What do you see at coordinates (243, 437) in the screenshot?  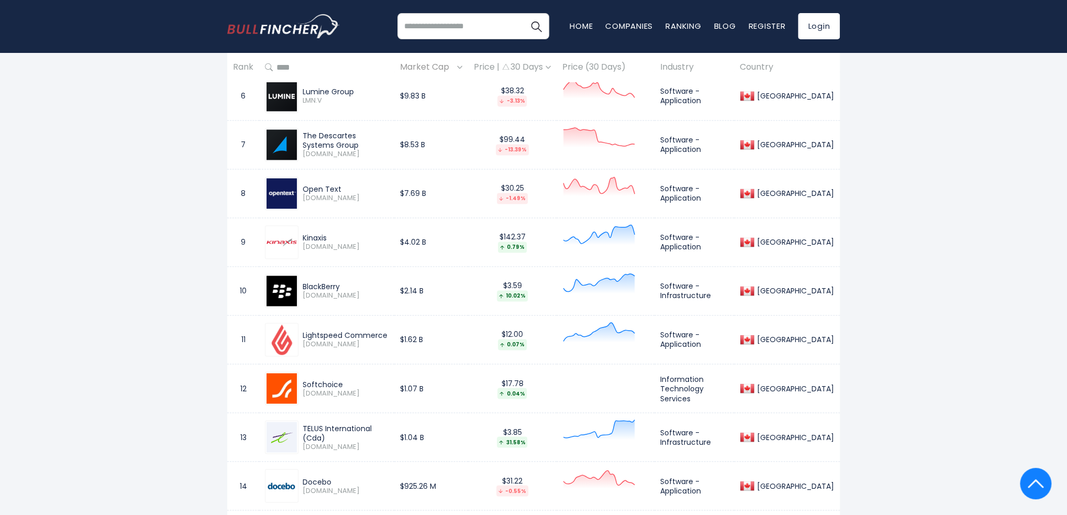 I see `td: 13` at bounding box center [243, 437].